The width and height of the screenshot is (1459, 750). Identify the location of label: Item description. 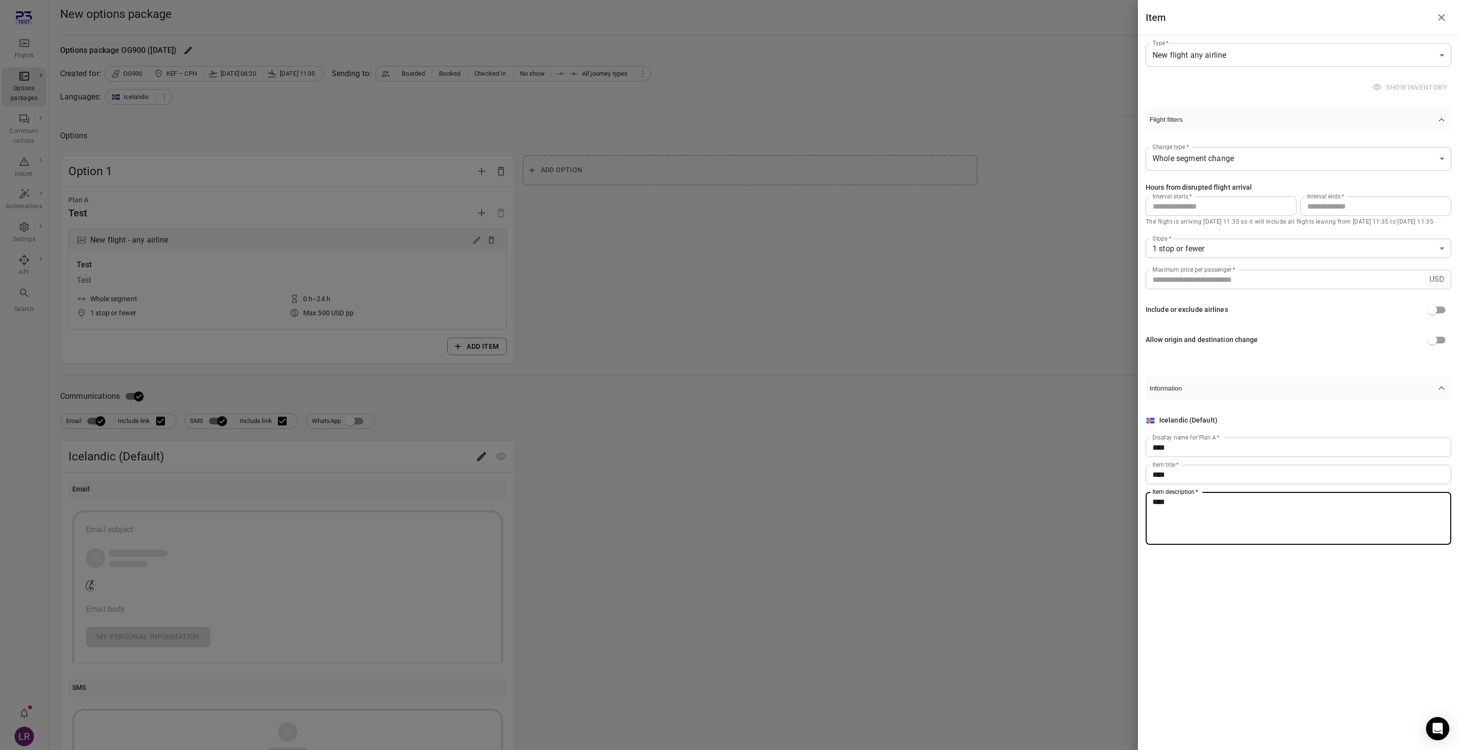
(1175, 491).